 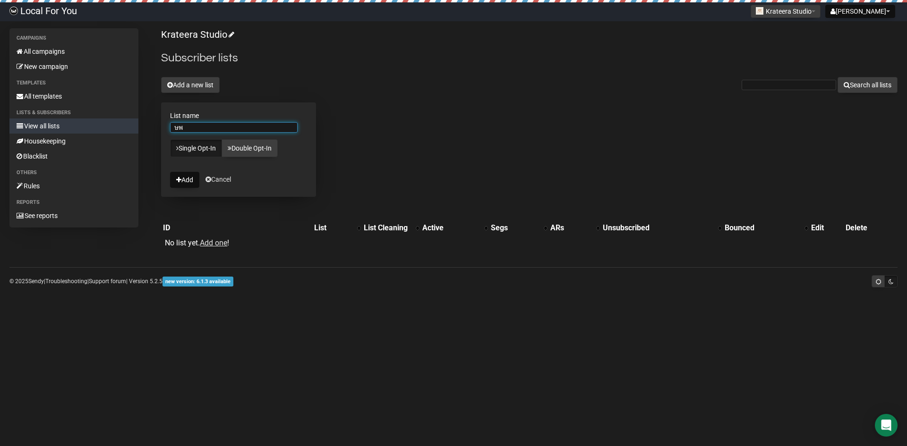 I want to click on div: List, so click(x=333, y=228).